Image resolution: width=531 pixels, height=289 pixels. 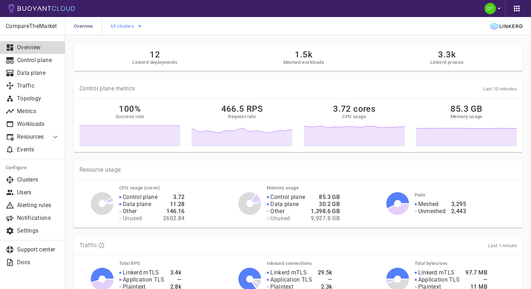 I want to click on h4: 2,443, so click(x=459, y=211).